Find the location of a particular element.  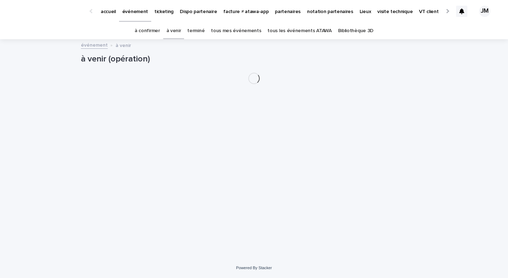

h1: à venir (opération) is located at coordinates (254, 59).